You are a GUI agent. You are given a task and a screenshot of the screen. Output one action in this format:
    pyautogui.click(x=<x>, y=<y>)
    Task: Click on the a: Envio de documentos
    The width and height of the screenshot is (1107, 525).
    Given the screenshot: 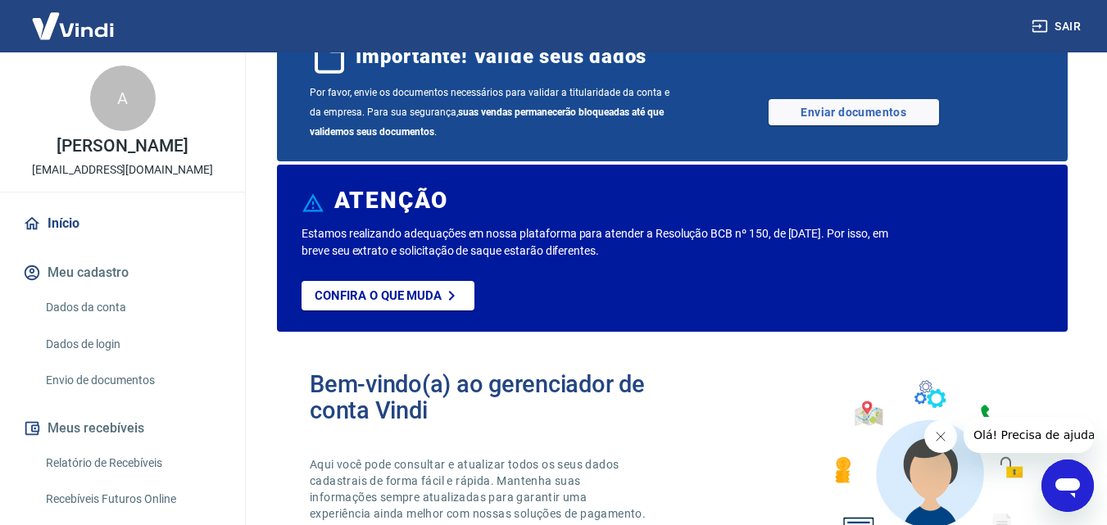 What is the action you would take?
    pyautogui.click(x=132, y=380)
    